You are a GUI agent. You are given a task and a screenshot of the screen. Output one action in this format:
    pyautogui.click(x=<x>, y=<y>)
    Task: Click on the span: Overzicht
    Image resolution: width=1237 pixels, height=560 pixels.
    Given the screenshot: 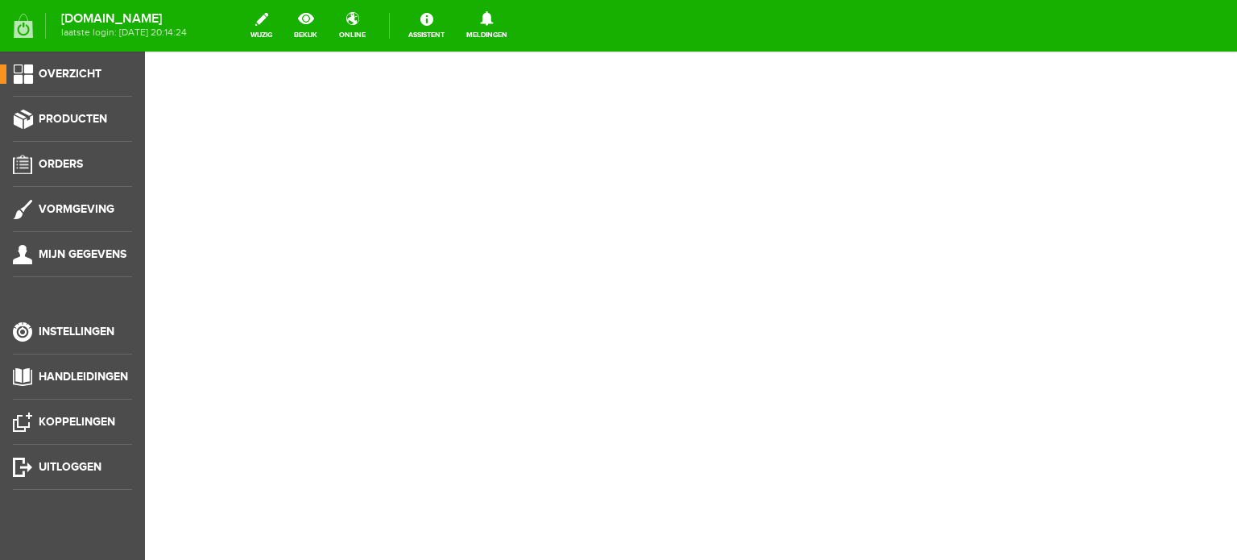 What is the action you would take?
    pyautogui.click(x=70, y=73)
    